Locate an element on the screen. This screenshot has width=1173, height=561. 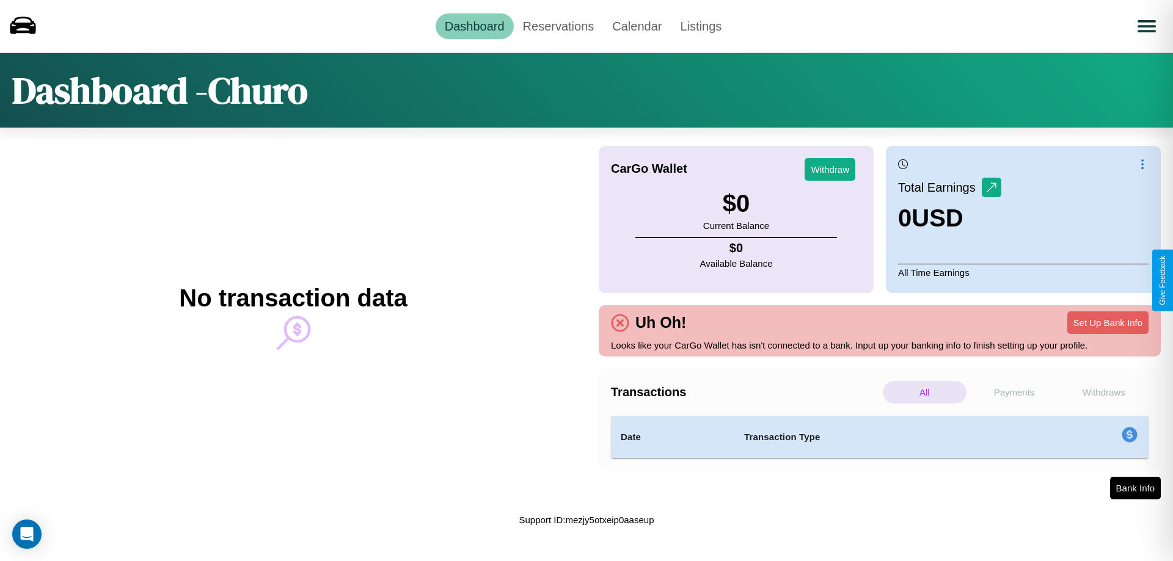
table: simple table is located at coordinates (880, 437).